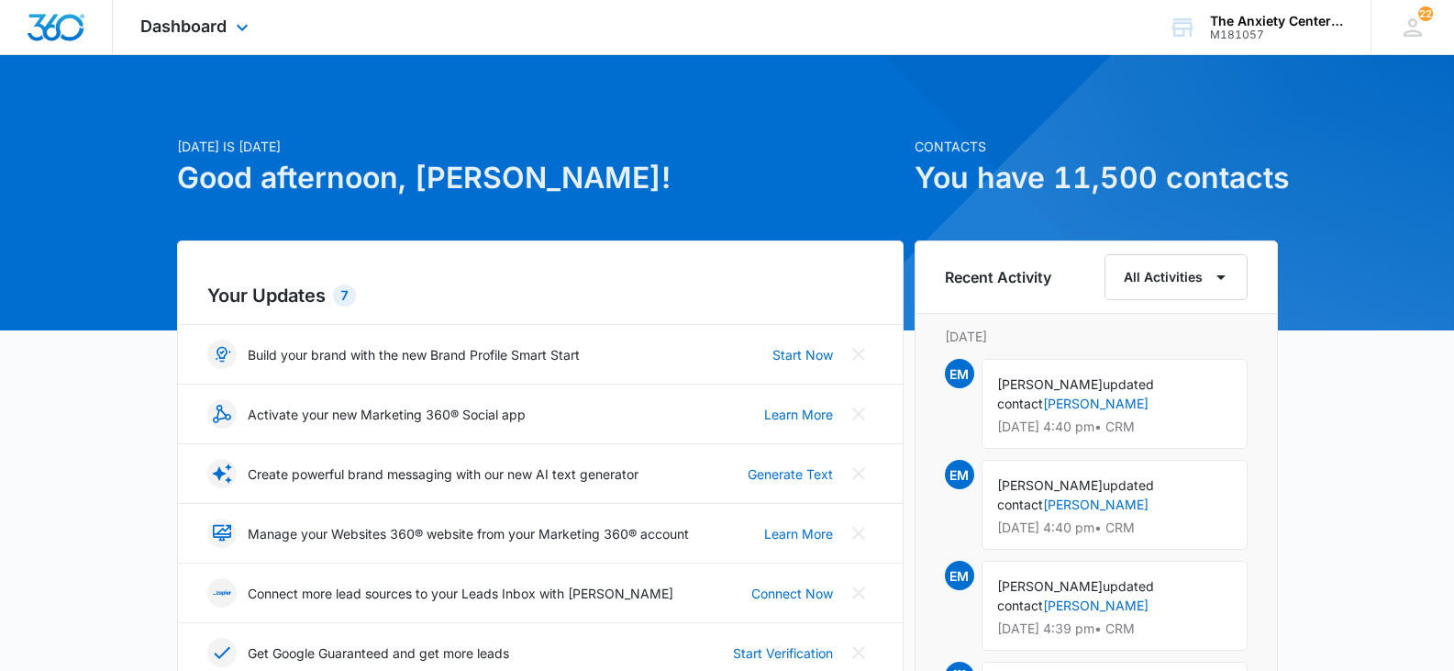  I want to click on div: account name, so click(1277, 21).